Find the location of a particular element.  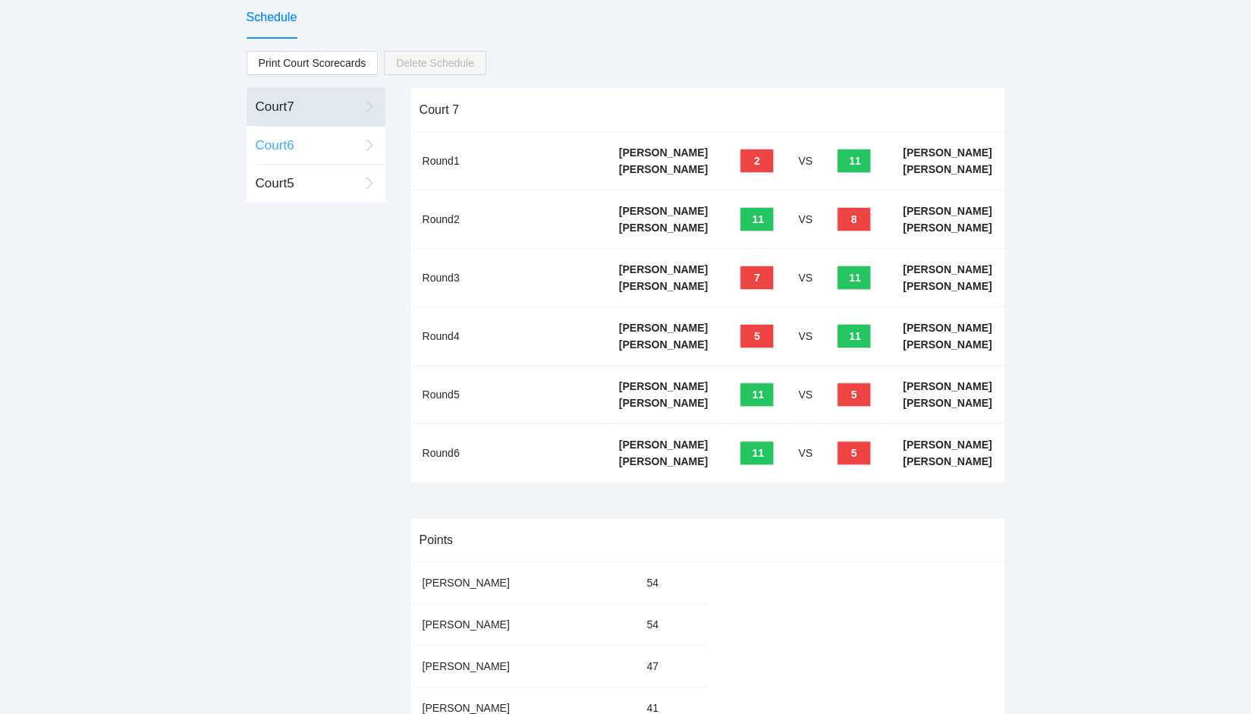

td: Round 6 is located at coordinates (508, 453).